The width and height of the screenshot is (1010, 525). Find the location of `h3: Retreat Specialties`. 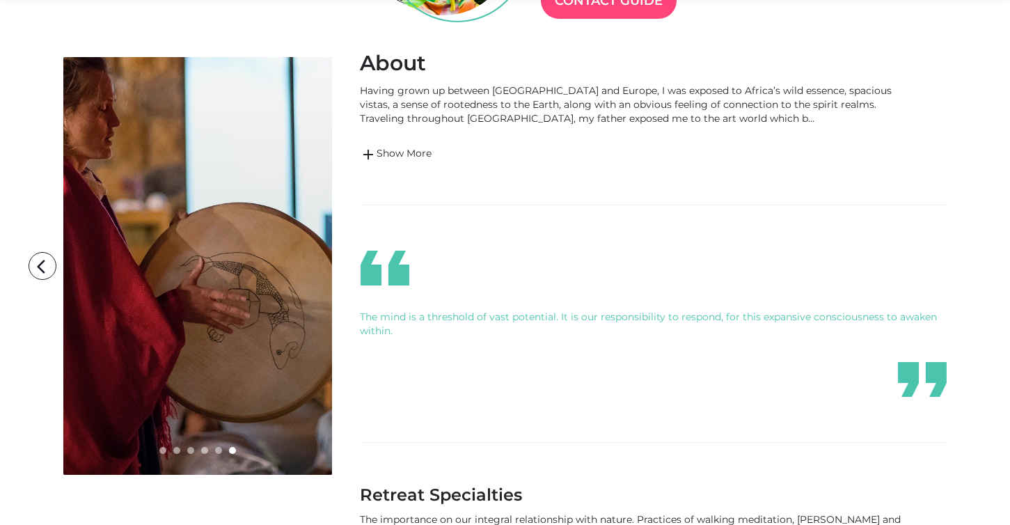

h3: Retreat Specialties is located at coordinates (654, 495).